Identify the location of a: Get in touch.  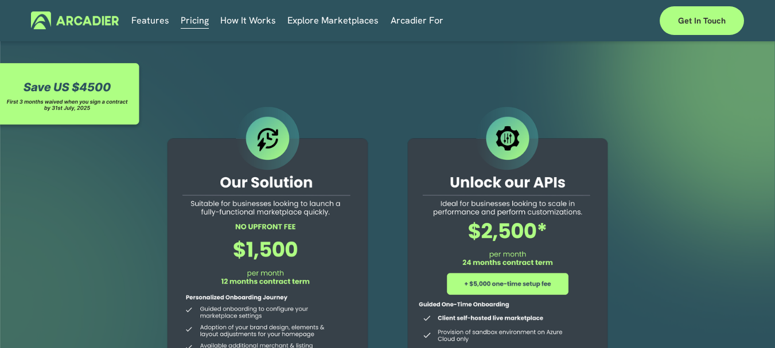
(701, 21).